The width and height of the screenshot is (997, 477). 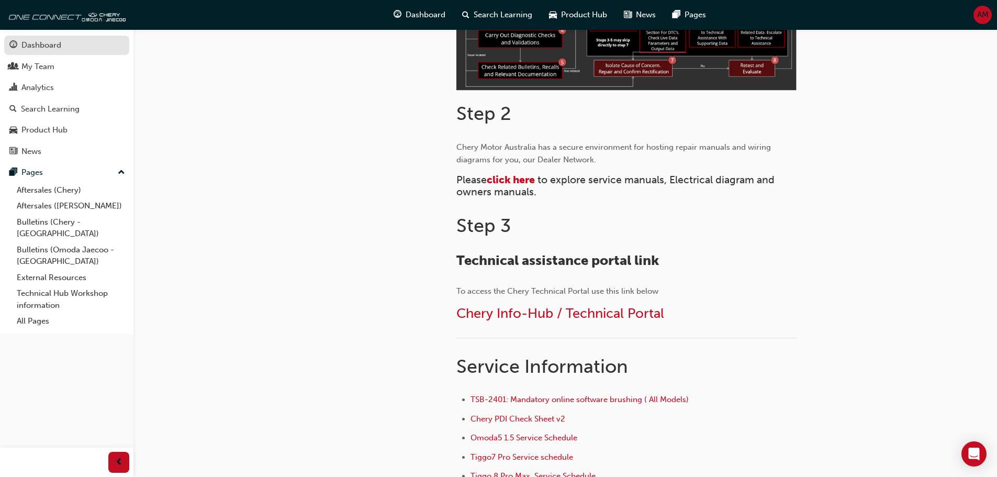 I want to click on a: Tiggo7 Pro Service schedule, so click(x=522, y=457).